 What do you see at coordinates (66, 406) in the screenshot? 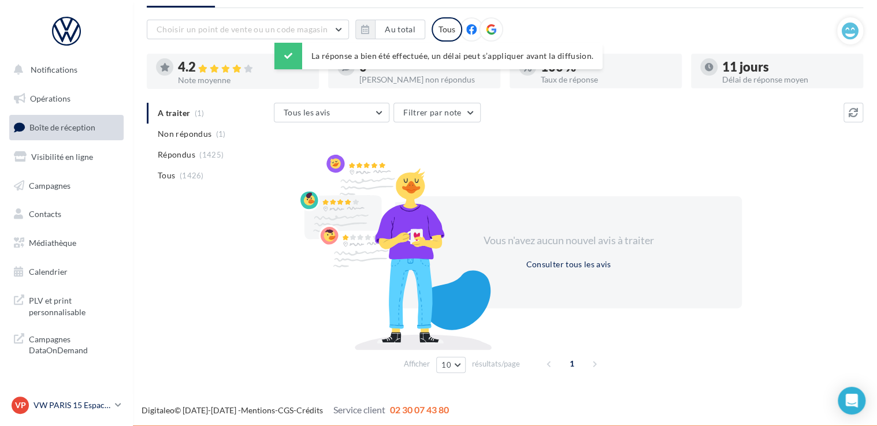
I see `a: VP VW PARIS 15 Espace Suffren` at bounding box center [66, 406].